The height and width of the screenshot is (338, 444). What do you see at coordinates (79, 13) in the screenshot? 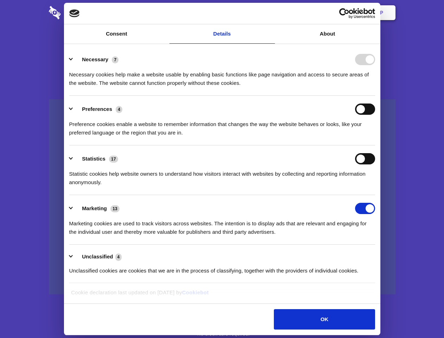
I see `img: logo-wordmark-white-trans-d4663122ce5f474addd5e946df7df03e33cb6a1c49d2221995e7729f52c070b2.svg` at bounding box center [79, 13].